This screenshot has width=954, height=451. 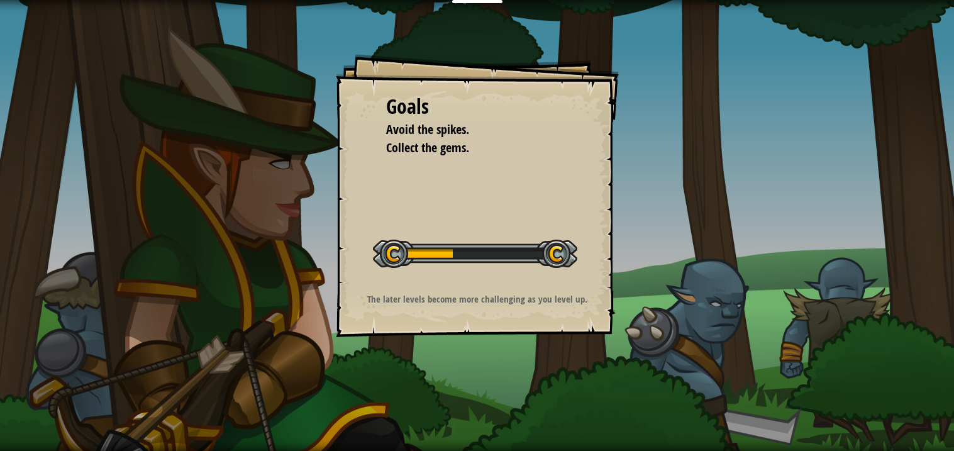 What do you see at coordinates (468, 148) in the screenshot?
I see `li: Collect the gems.` at bounding box center [468, 148].